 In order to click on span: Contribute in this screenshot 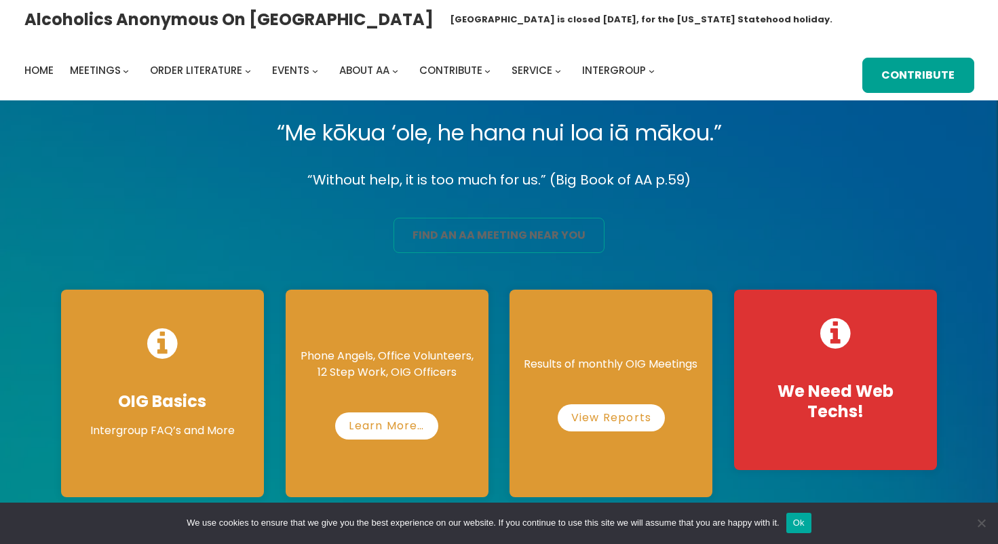, I will do `click(451, 70)`.